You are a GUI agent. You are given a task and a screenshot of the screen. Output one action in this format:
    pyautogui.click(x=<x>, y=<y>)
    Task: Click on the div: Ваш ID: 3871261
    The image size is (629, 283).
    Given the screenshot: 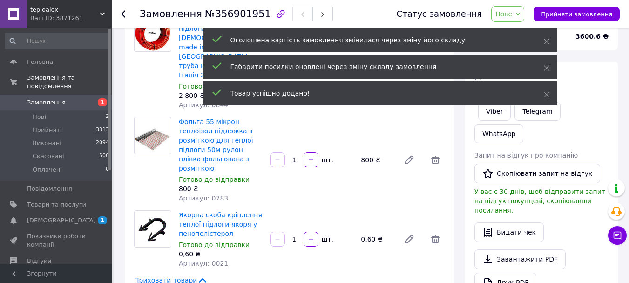 What is the action you would take?
    pyautogui.click(x=71, y=18)
    